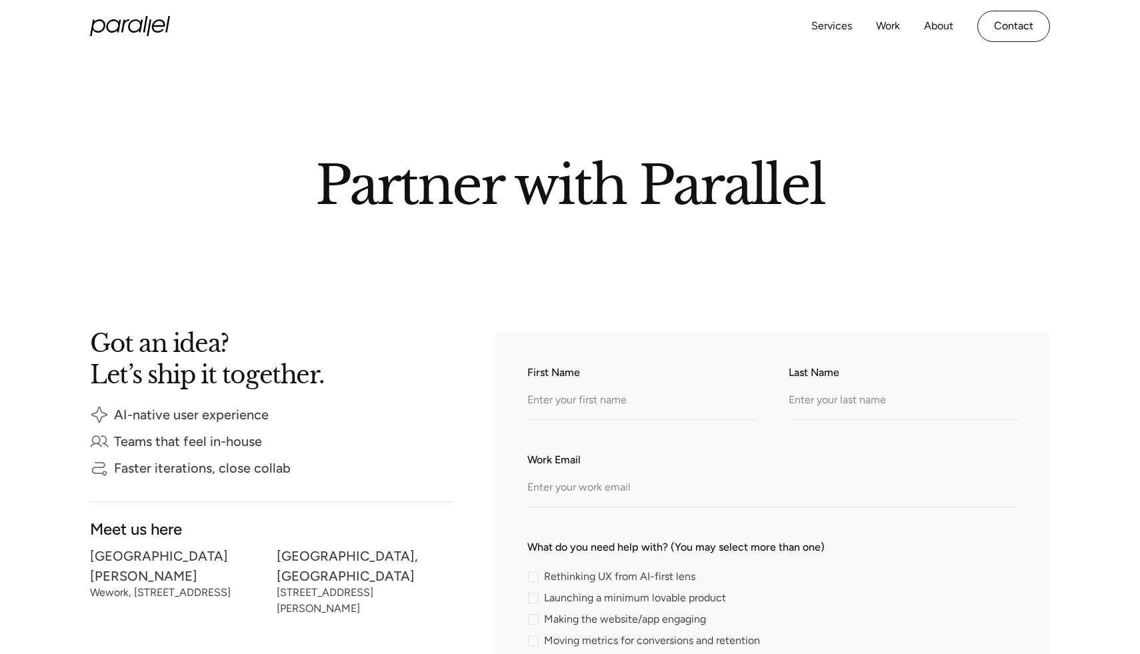 The height and width of the screenshot is (654, 1140). Describe the element at coordinates (130, 26) in the screenshot. I see `a: home` at that location.